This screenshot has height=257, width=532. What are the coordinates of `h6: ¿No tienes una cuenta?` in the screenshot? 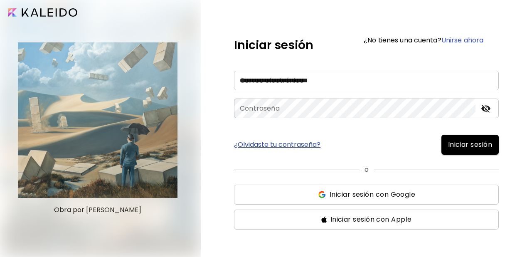 It's located at (424, 40).